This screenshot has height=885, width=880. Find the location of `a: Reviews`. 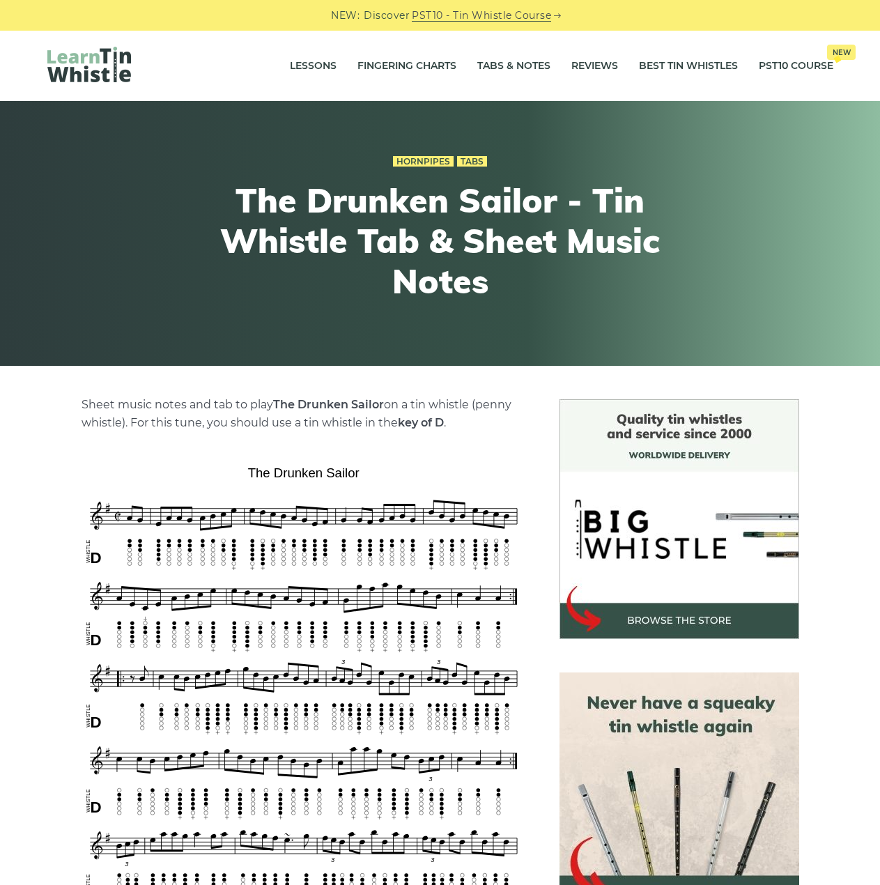

a: Reviews is located at coordinates (595, 66).